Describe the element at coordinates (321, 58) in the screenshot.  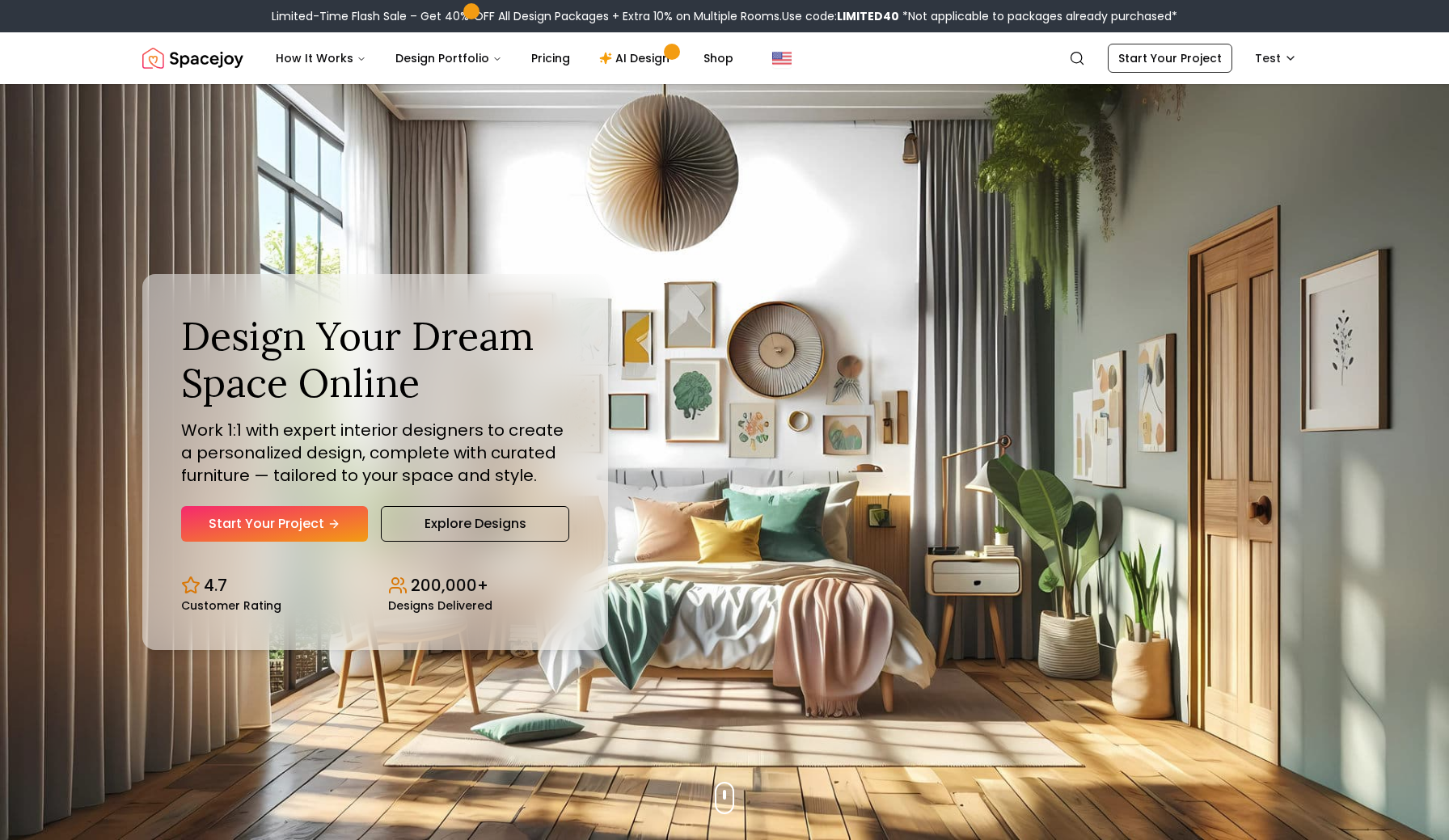
I see `button: How It Works` at that location.